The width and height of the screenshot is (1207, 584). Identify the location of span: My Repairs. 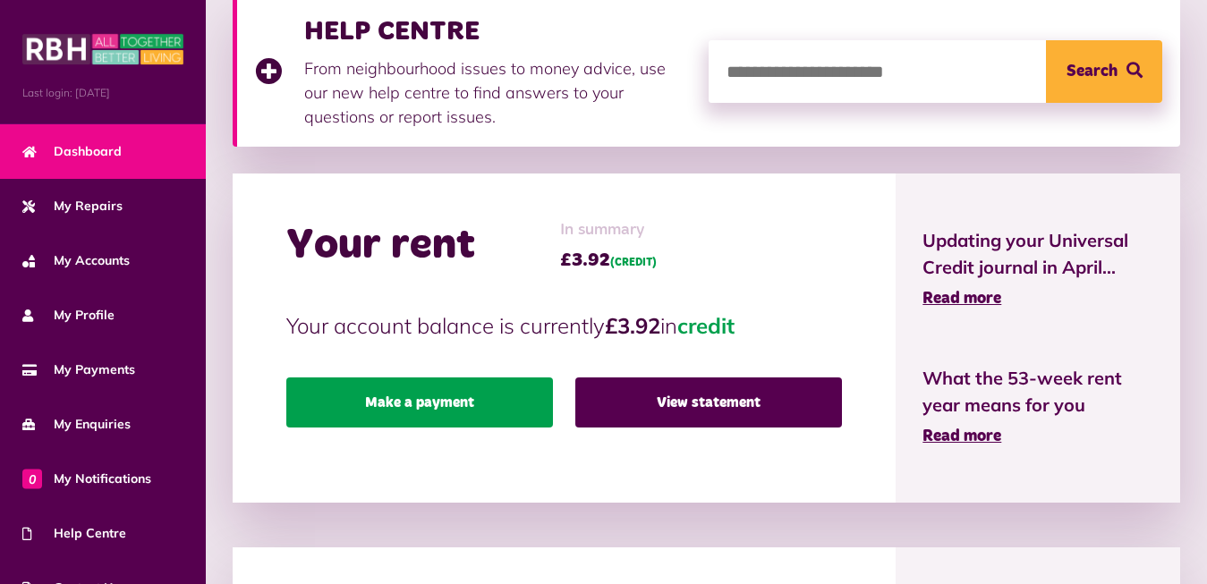
(73, 206).